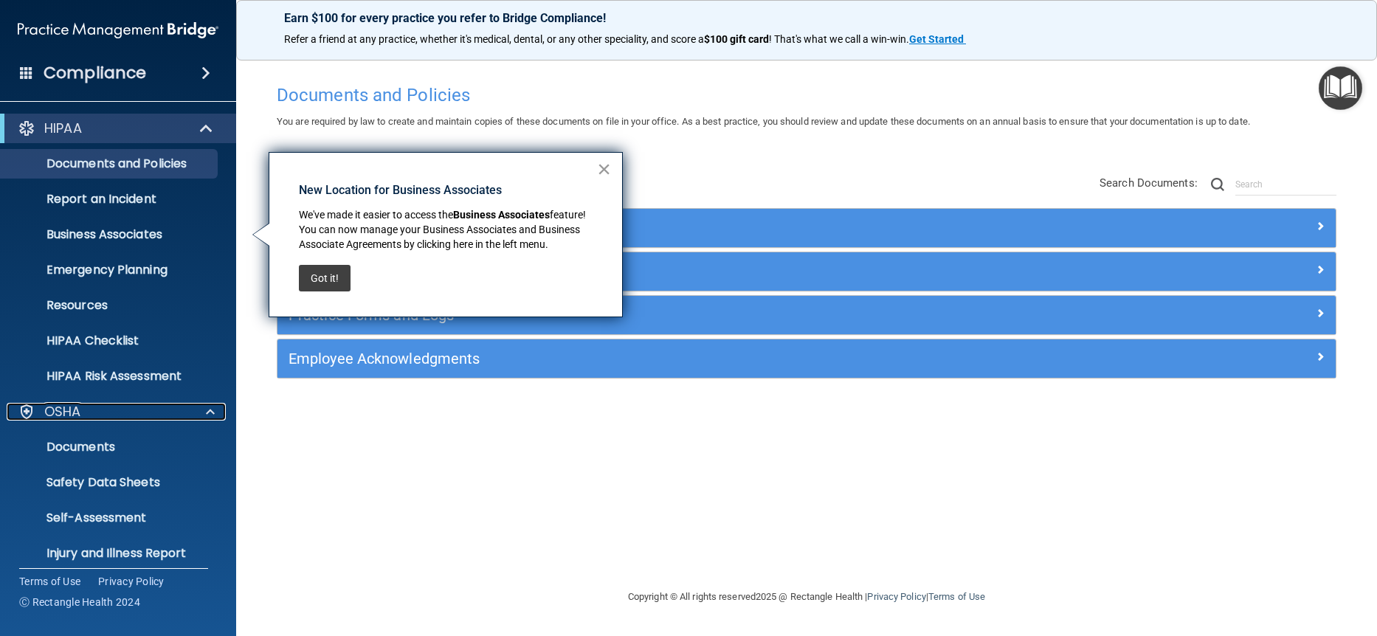 Image resolution: width=1377 pixels, height=636 pixels. Describe the element at coordinates (110, 554) in the screenshot. I see `p: Injury and Illness Report` at that location.